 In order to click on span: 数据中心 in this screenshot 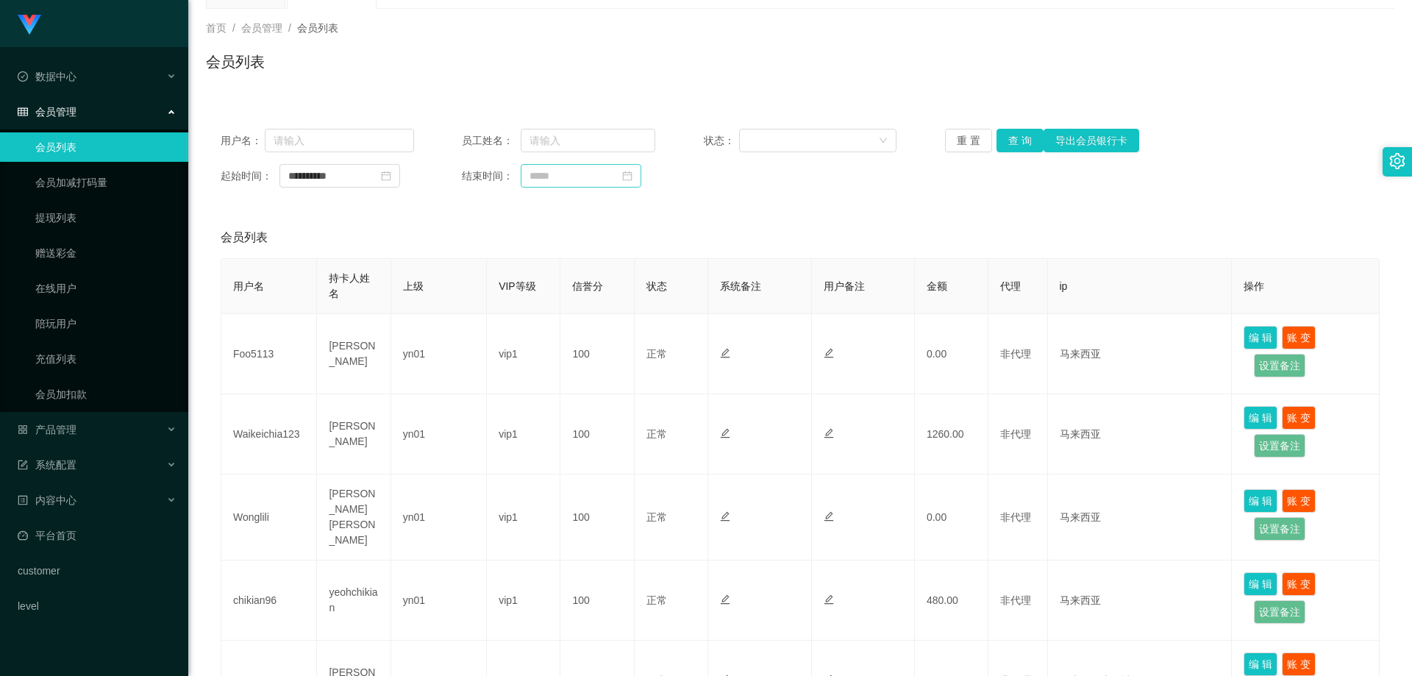, I will do `click(47, 76)`.